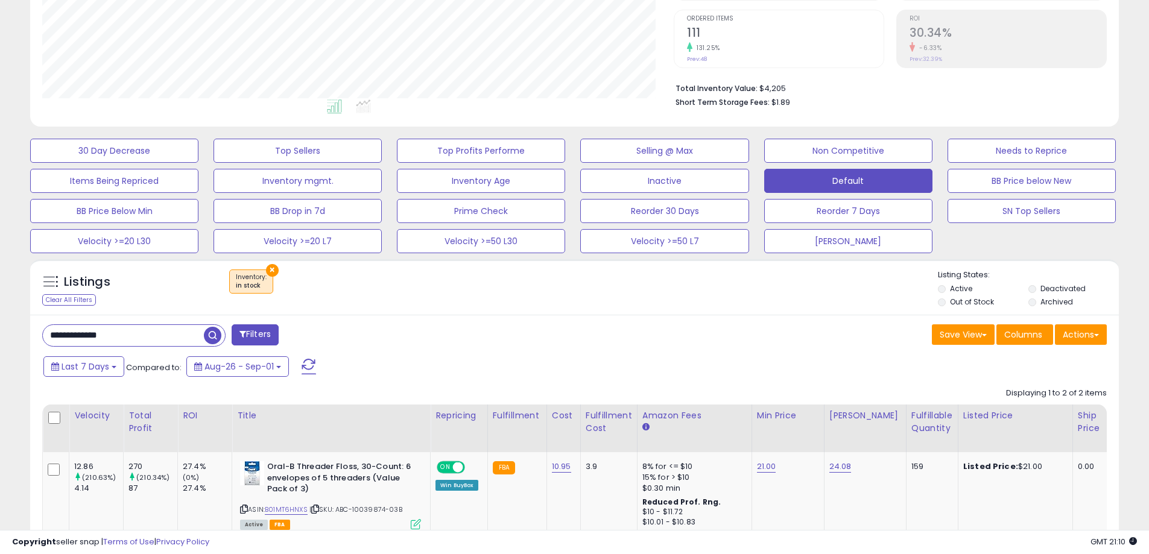 Image resolution: width=1149 pixels, height=554 pixels. Describe the element at coordinates (1056, 393) in the screenshot. I see `div: Displaying 1 to 2 of 2 items` at that location.